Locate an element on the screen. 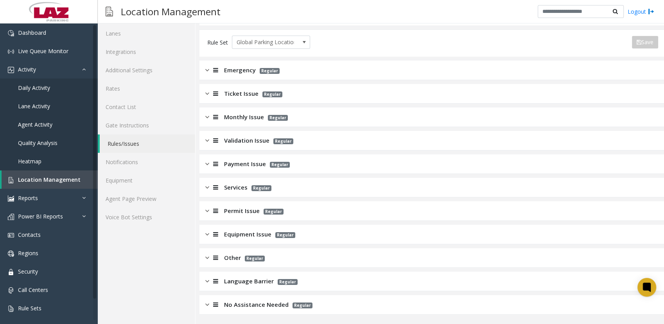  span: Language Barrier is located at coordinates (249, 281).